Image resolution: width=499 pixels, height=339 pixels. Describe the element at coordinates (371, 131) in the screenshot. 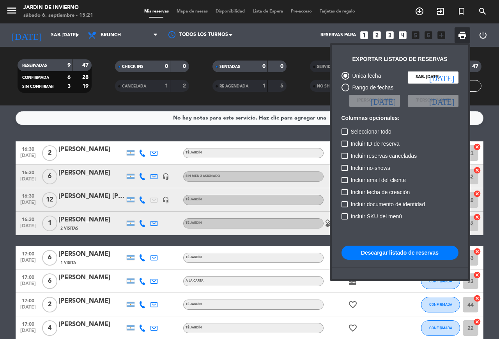

I see `span: Seleccionar todo` at that location.